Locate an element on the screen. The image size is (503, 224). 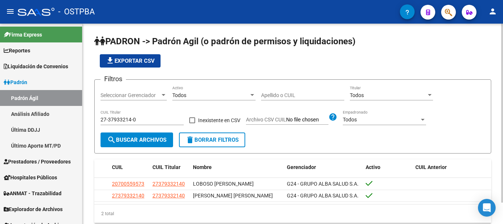
button: Buscar Archivos is located at coordinates (137, 140).